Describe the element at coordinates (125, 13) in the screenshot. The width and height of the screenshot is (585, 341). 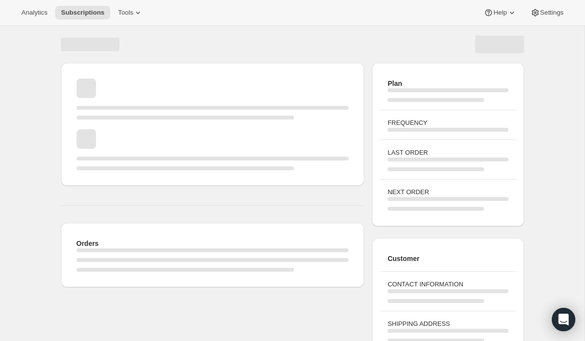
I see `span: Tools` at that location.